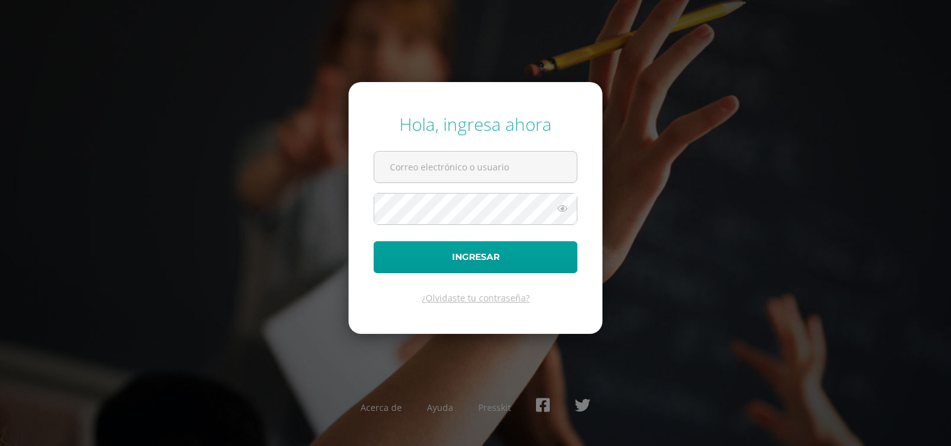 The image size is (951, 446). I want to click on a: Acerca de, so click(381, 407).